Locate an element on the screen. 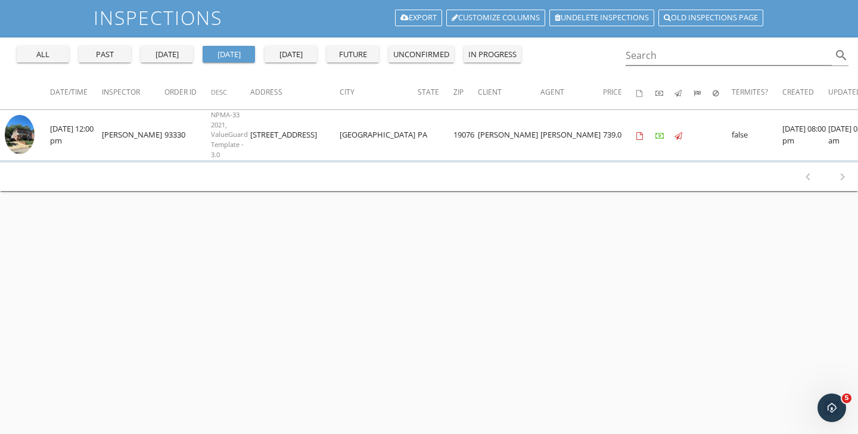 The height and width of the screenshot is (434, 858). th: Agreements signed: Not sorted. is located at coordinates (646, 92).